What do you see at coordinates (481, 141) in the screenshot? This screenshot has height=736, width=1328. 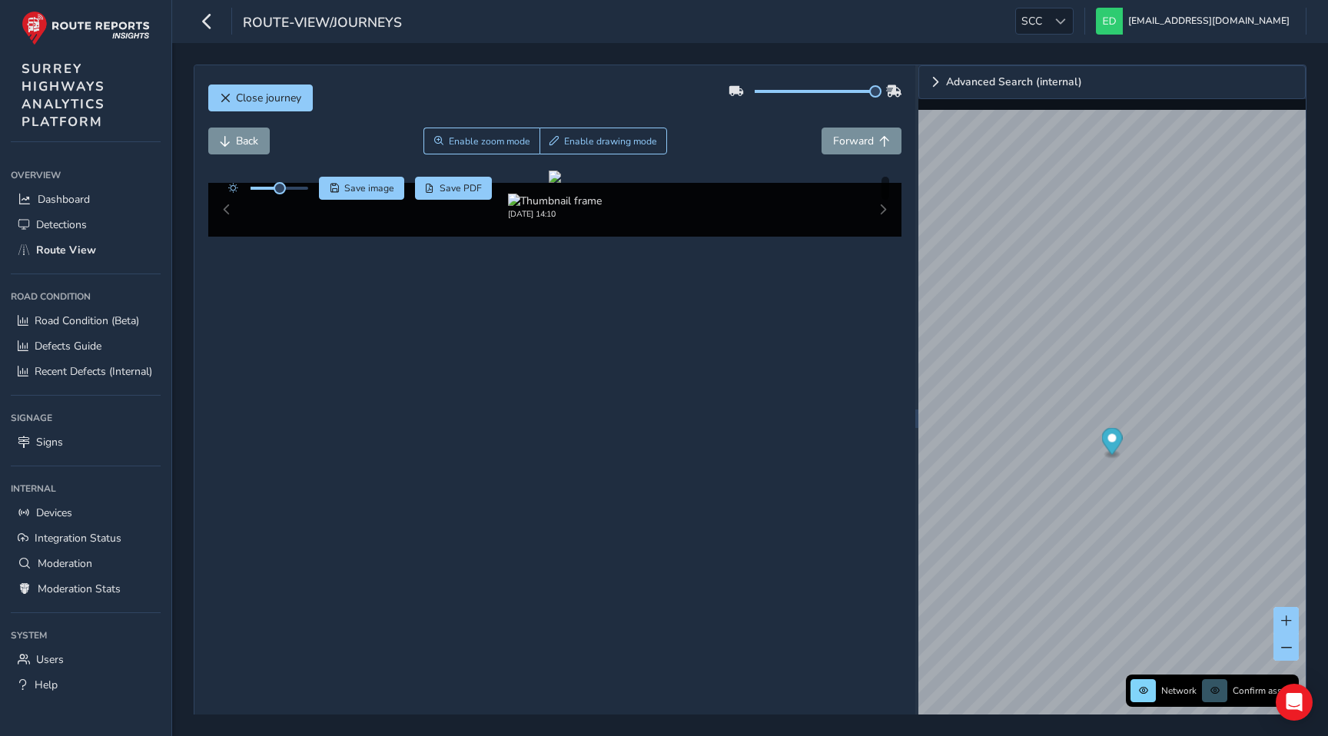 I see `button: Zoom` at bounding box center [481, 141].